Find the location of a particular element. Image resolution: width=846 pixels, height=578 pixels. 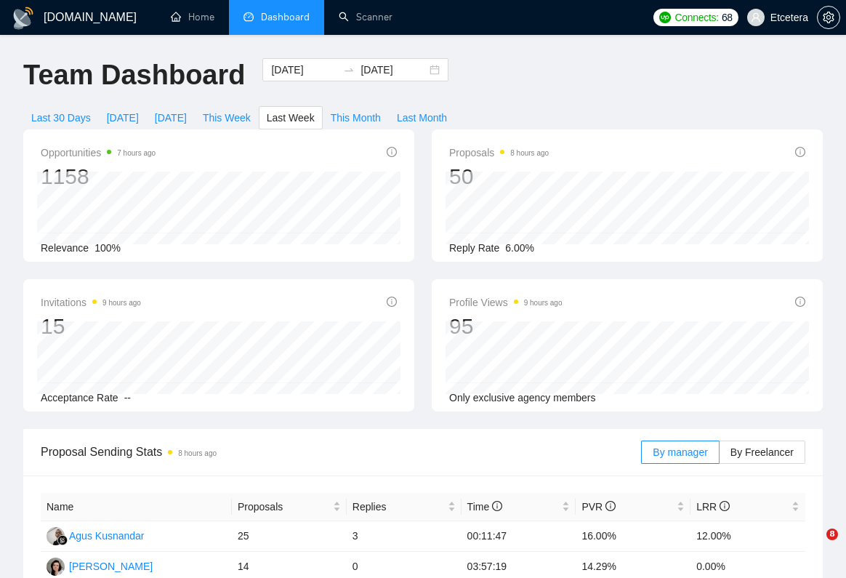

td: 3 is located at coordinates (404, 536).